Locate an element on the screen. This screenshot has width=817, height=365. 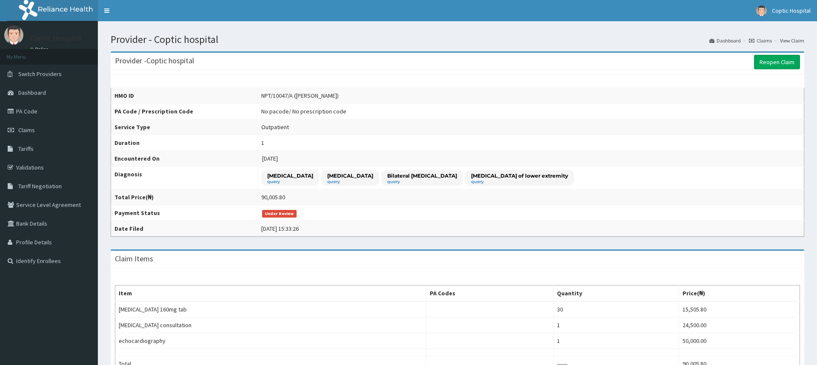
th: Service Type is located at coordinates (184, 127).